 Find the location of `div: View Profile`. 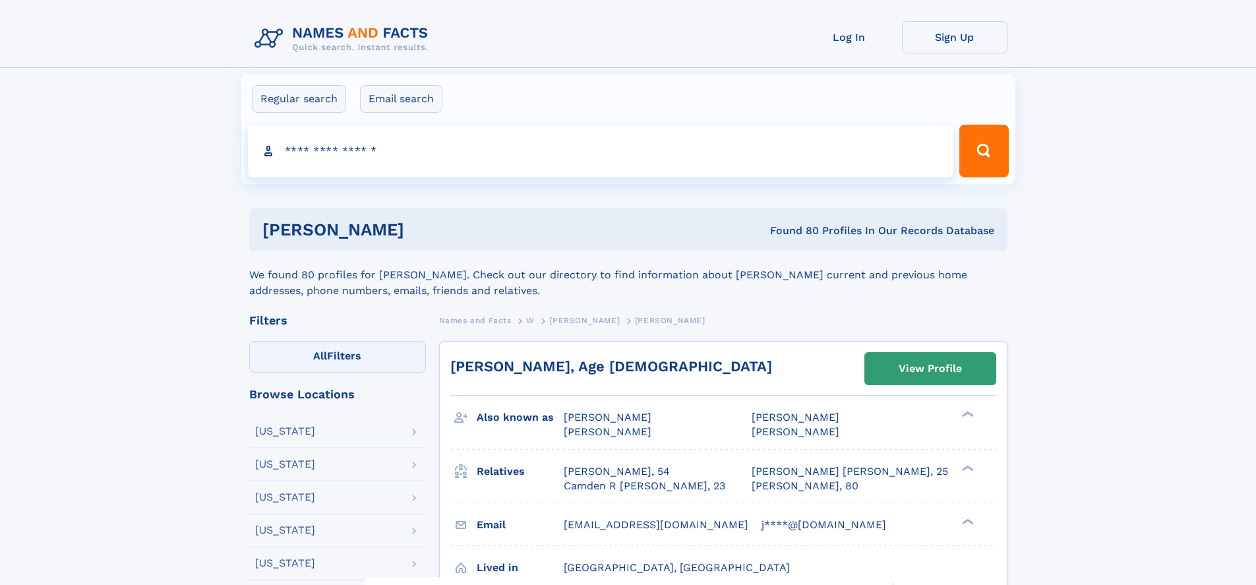

div: View Profile is located at coordinates (930, 369).